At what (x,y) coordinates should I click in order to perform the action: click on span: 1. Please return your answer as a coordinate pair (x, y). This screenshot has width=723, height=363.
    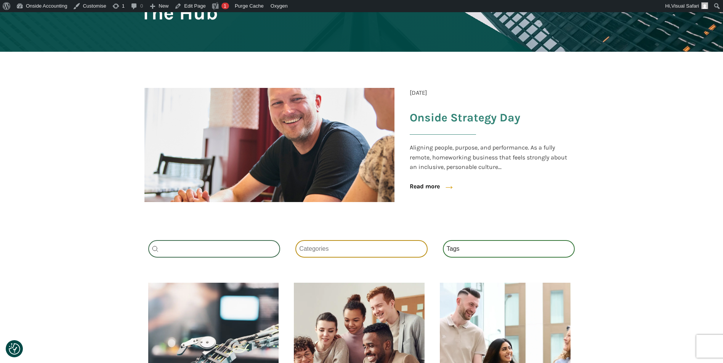
    Looking at the image, I should click on (225, 6).